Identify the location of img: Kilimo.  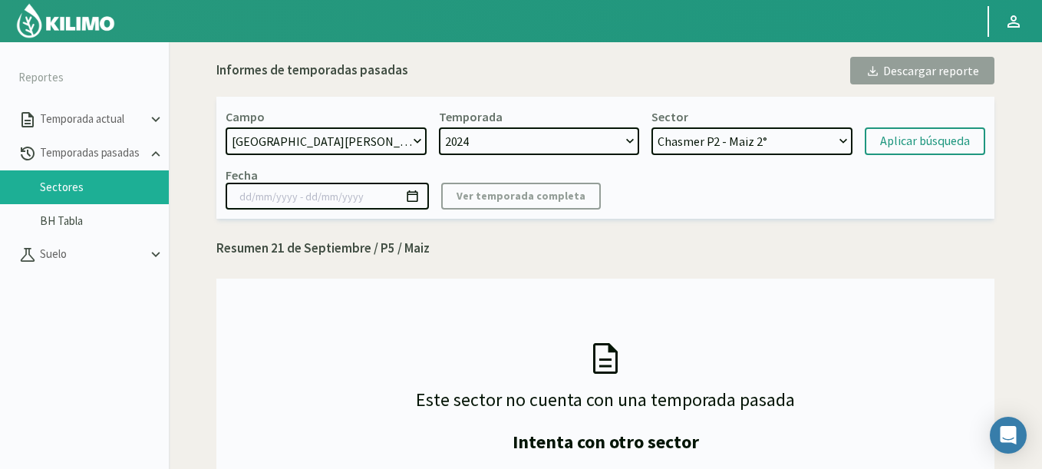
(65, 21).